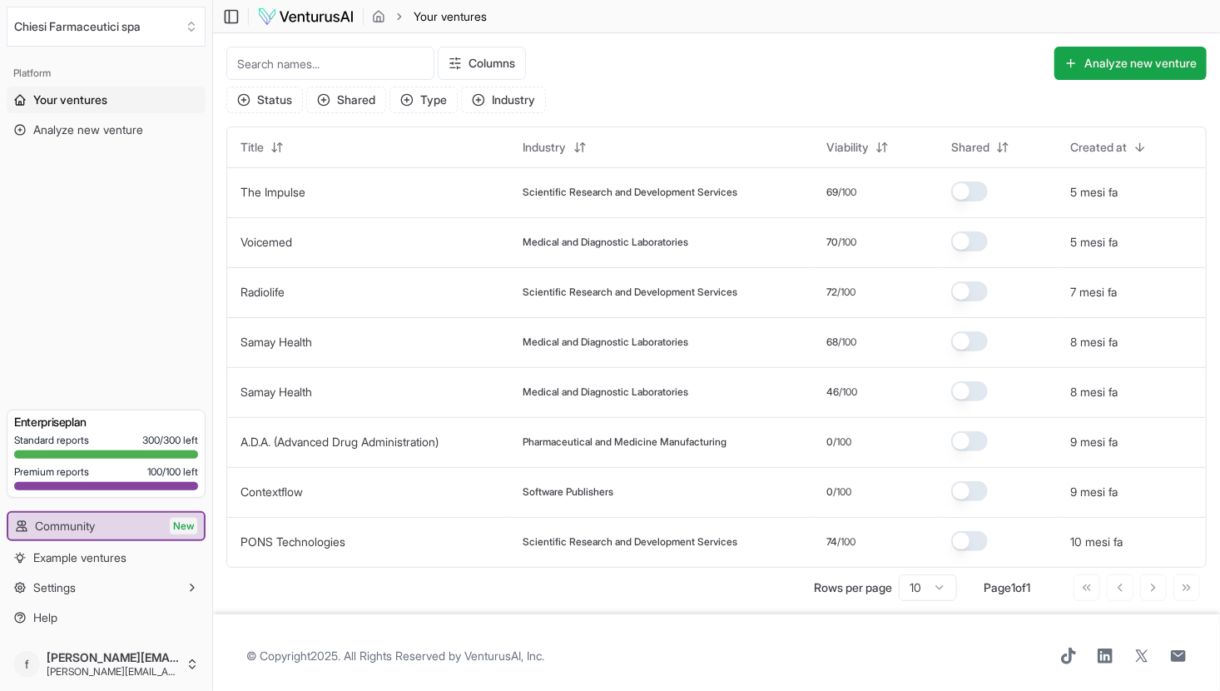  Describe the element at coordinates (106, 27) in the screenshot. I see `button: Select an organization` at that location.